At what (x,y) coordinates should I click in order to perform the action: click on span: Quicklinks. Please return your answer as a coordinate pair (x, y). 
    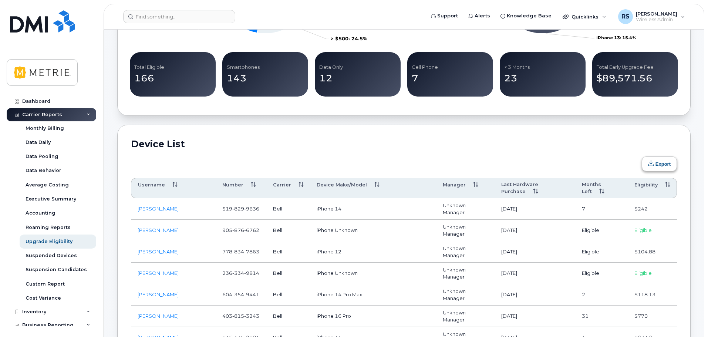
    Looking at the image, I should click on (585, 17).